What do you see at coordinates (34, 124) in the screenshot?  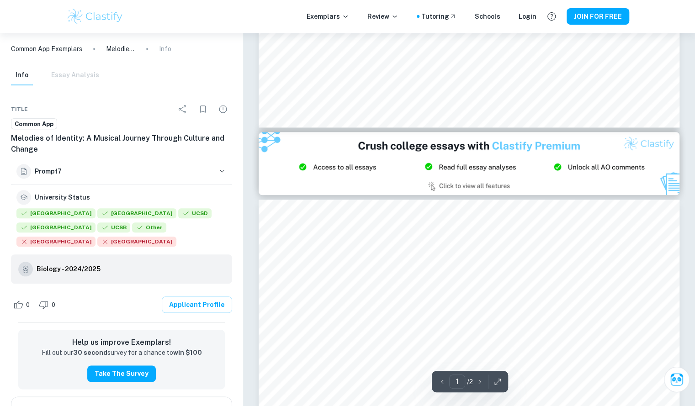 I see `a: Common App` at bounding box center [34, 124].